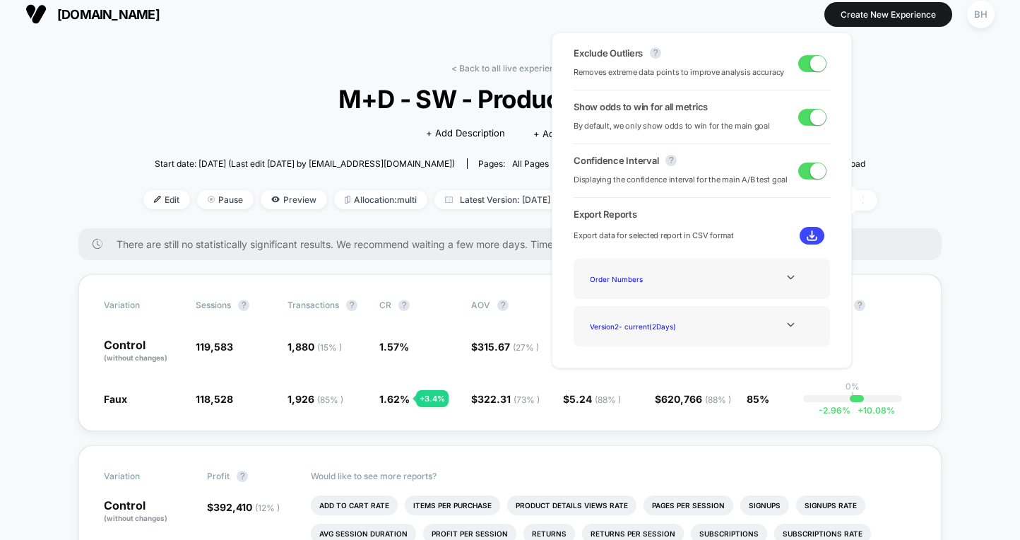  What do you see at coordinates (214, 346) in the screenshot?
I see `span: 119,583` at bounding box center [214, 346].